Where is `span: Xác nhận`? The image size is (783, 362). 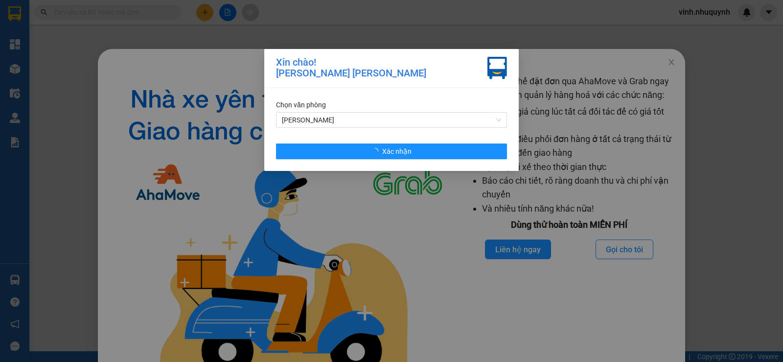 span: Xác nhận is located at coordinates (397, 151).